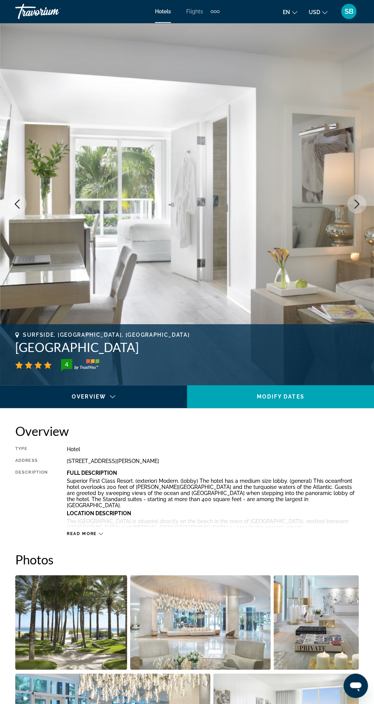 This screenshot has height=704, width=374. What do you see at coordinates (314, 12) in the screenshot?
I see `span: USD` at bounding box center [314, 12].